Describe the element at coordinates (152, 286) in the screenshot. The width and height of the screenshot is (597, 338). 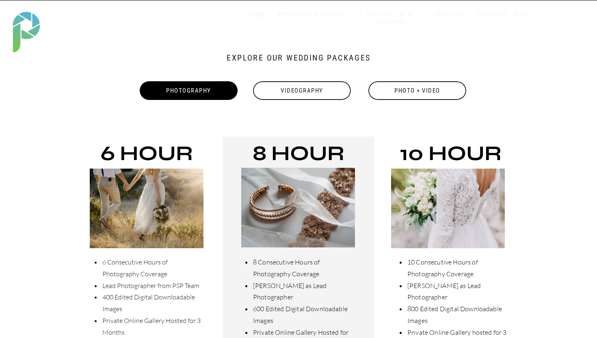
I see `li: Lead Photographer from PSP Team` at that location.